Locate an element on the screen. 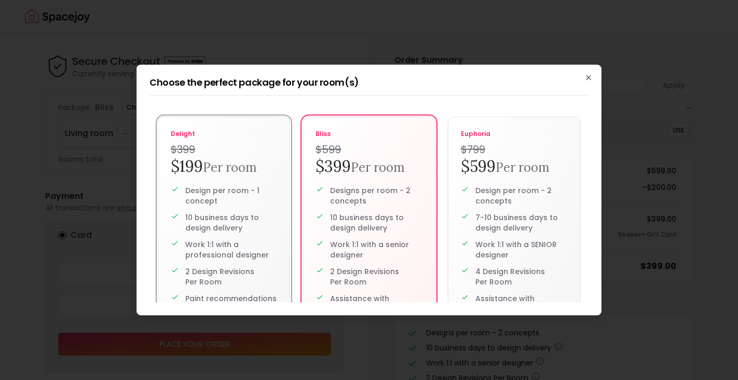  p: 4 Design Revisions Per Room is located at coordinates (521, 277).